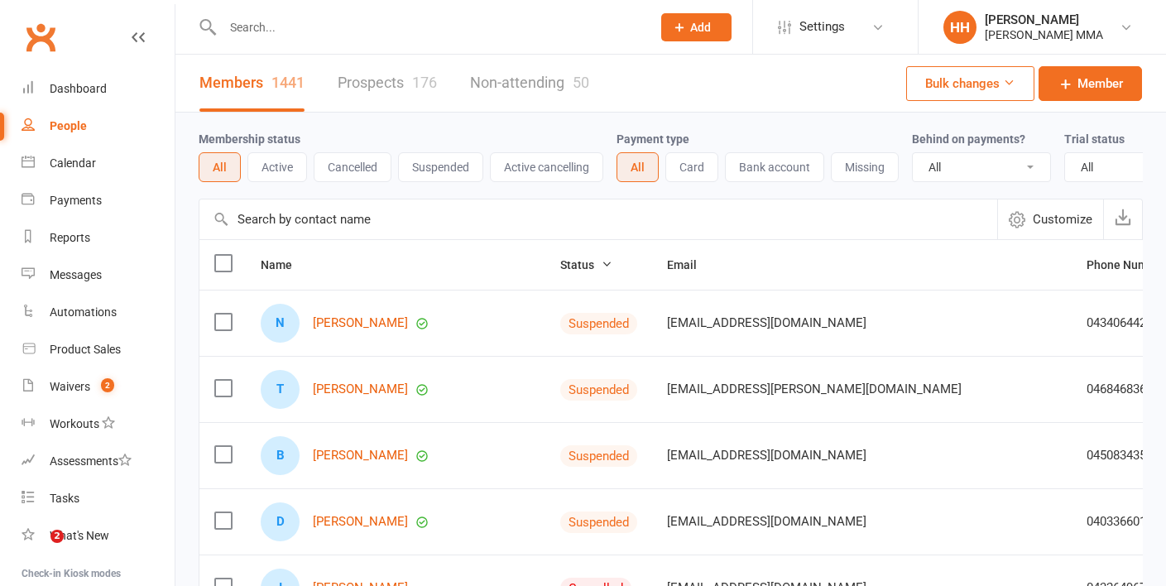  What do you see at coordinates (249, 139) in the screenshot?
I see `label: Membership status` at bounding box center [249, 139].